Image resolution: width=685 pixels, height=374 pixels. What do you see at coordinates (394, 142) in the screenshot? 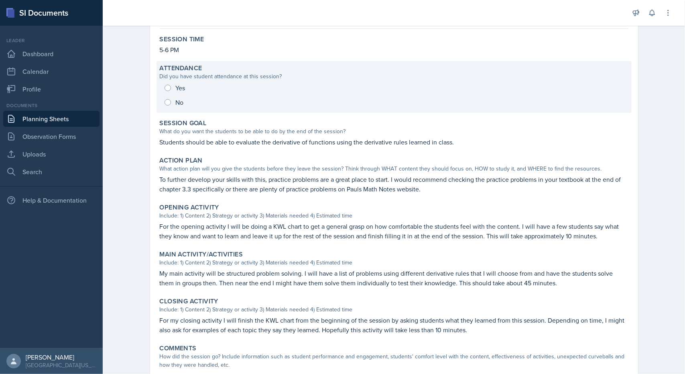
I see `p: Students should be able to evaluate the derivative of functions using the derivative rules learne...` at bounding box center [394, 142].